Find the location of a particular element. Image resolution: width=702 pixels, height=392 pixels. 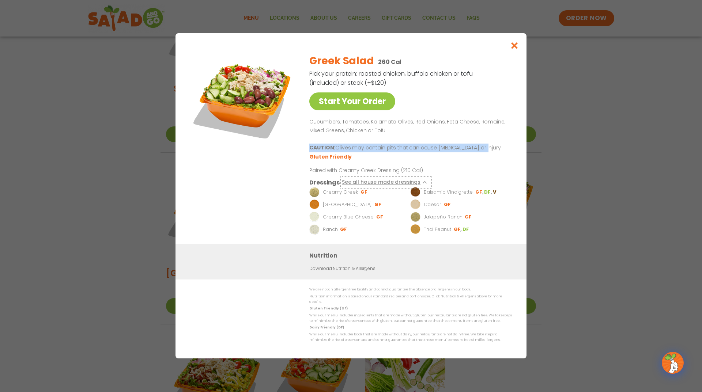

strong: Gluten Friendly (GF) is located at coordinates (328, 309).